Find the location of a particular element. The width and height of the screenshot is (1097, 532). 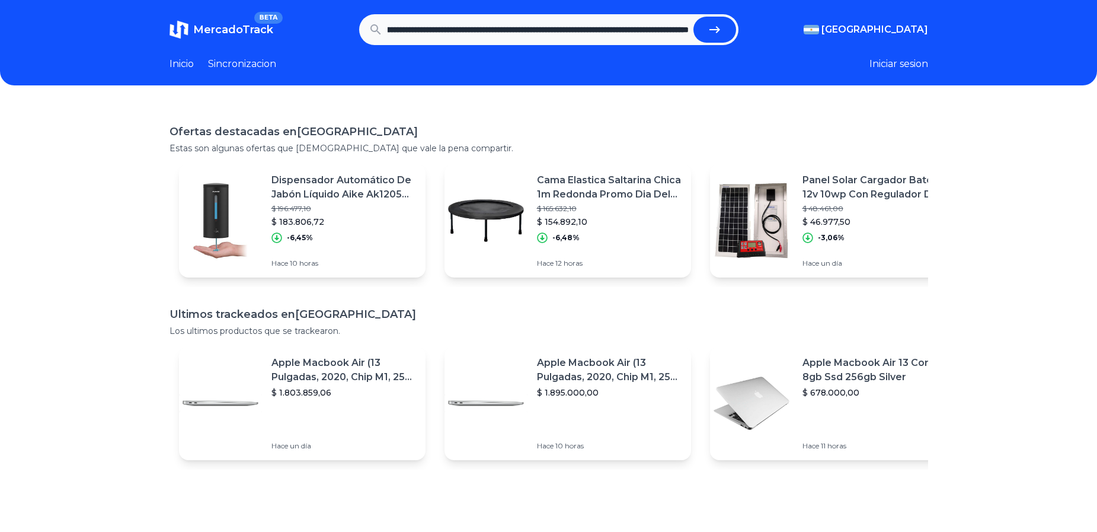

a: Featured imageDispensador Automático De Jabón Líquido Aike Ak1205 700ml$ 196.477,10$ 183.806,72-6... is located at coordinates (302, 220).